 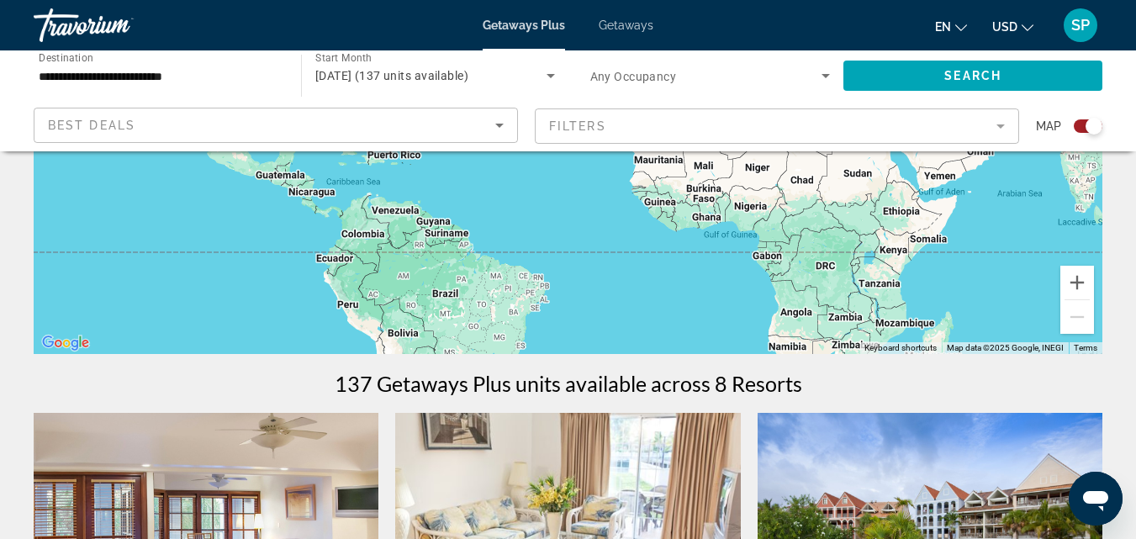 What do you see at coordinates (1077, 282) in the screenshot?
I see `button: Zoom in` at bounding box center [1077, 282].